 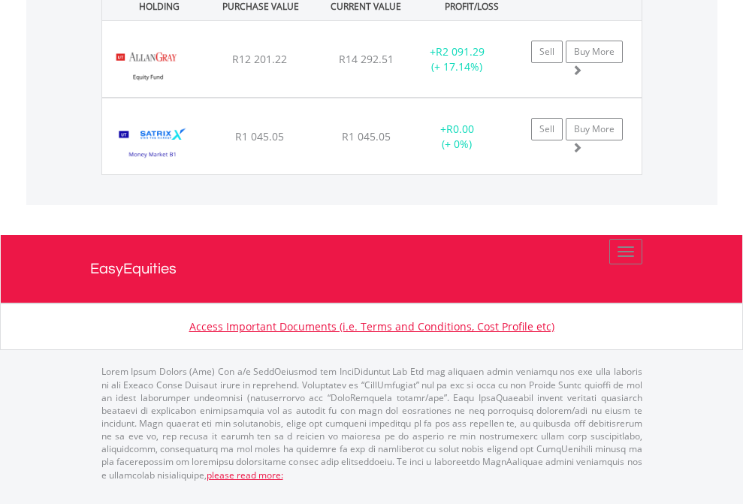 I want to click on div: EasyEquities, so click(x=372, y=269).